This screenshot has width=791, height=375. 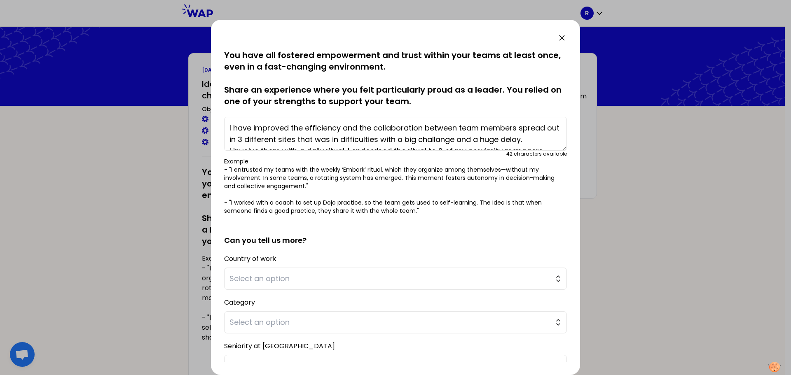 What do you see at coordinates (250, 259) in the screenshot?
I see `label: Country of work` at bounding box center [250, 259].